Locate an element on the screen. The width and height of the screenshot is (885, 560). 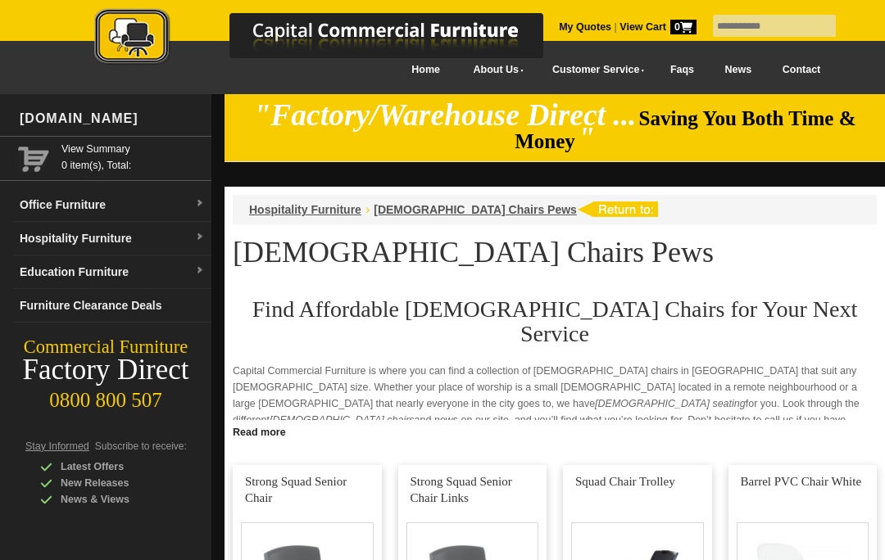
span: 0 is located at coordinates (683, 27).